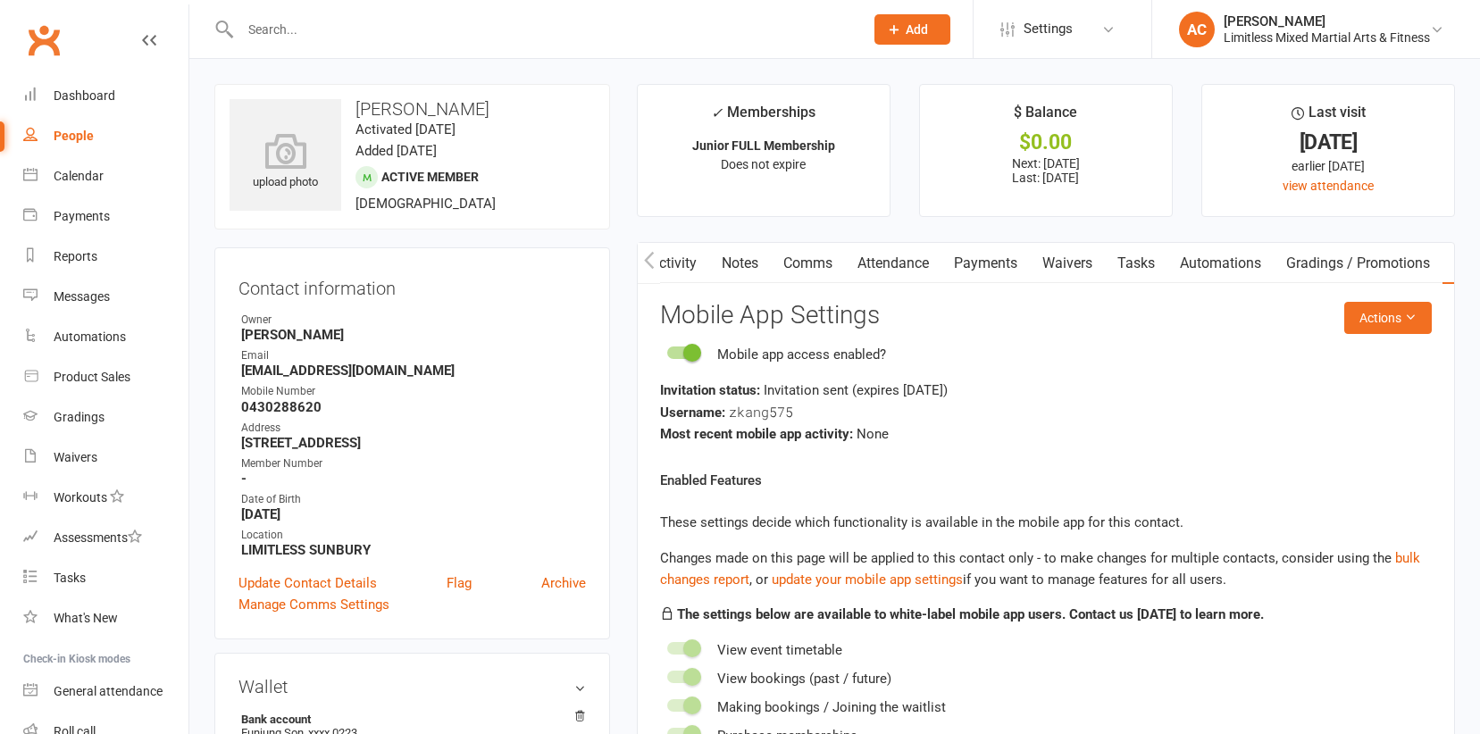  Describe the element at coordinates (105, 96) in the screenshot. I see `a: Dashboard` at that location.